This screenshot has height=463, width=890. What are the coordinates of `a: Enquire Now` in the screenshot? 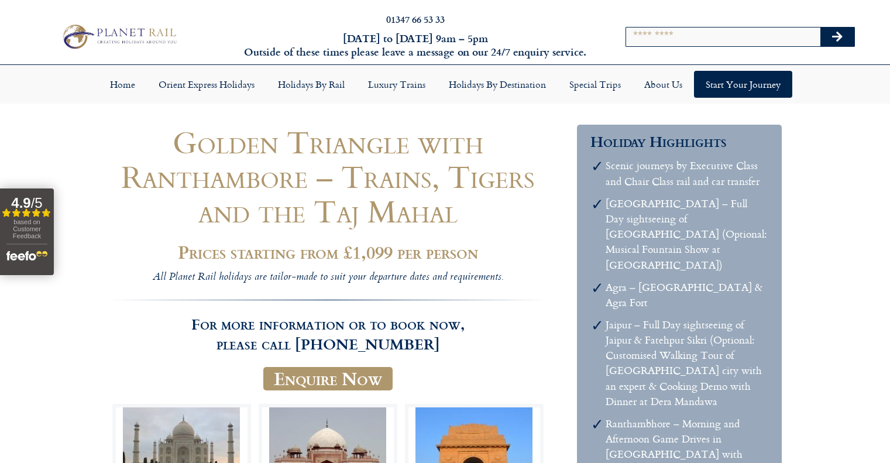 It's located at (328, 378).